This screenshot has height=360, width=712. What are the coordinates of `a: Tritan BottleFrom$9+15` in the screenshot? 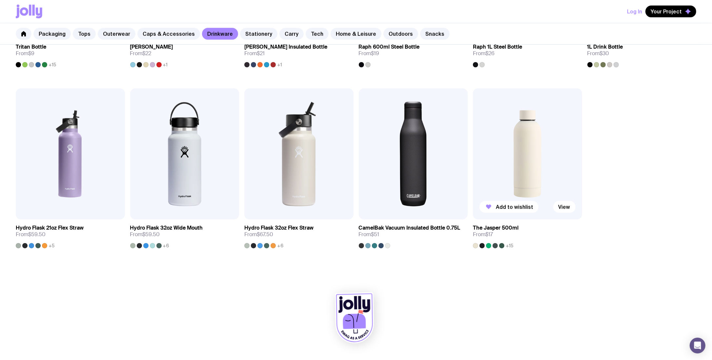 It's located at (70, 53).